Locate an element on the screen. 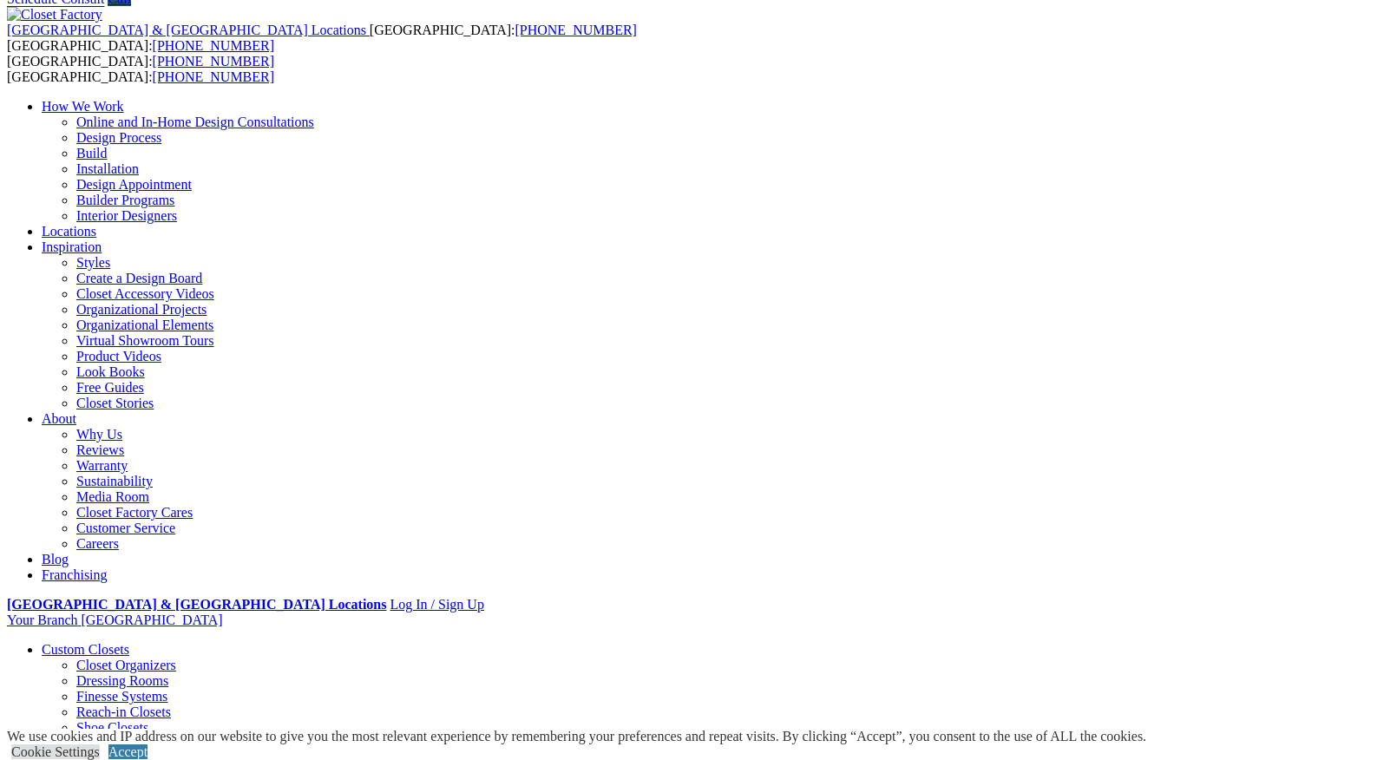 The image size is (1397, 760). a: How We Work is located at coordinates (82, 106).